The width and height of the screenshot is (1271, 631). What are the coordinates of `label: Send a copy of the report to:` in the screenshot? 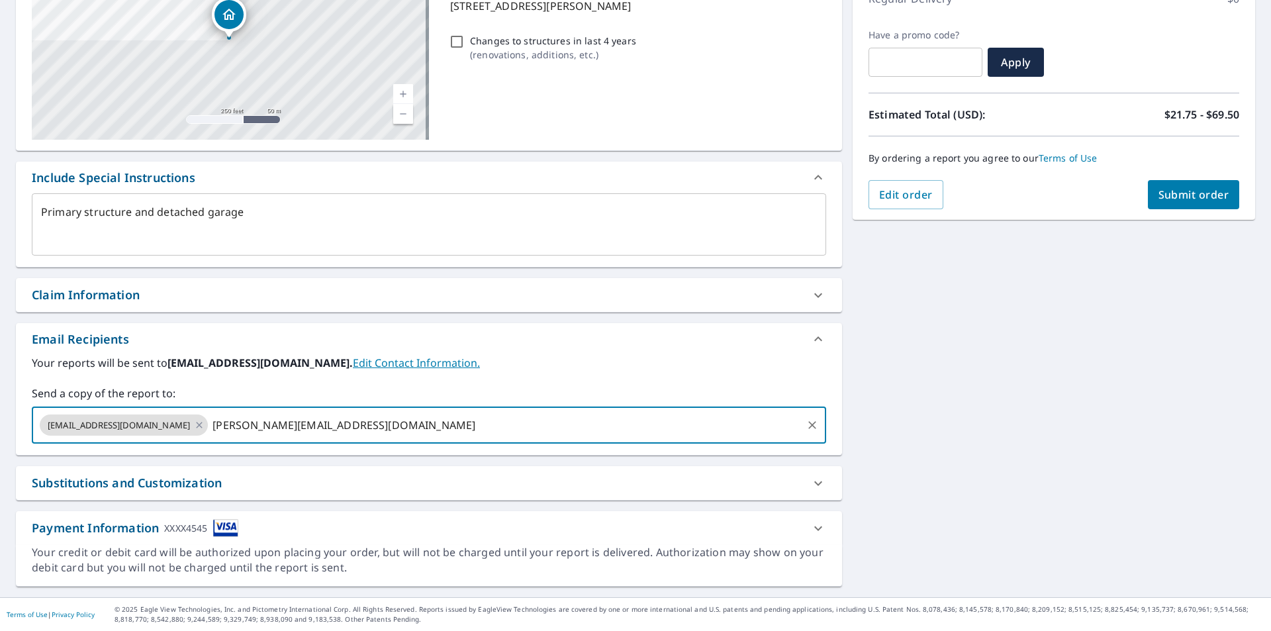 It's located at (429, 393).